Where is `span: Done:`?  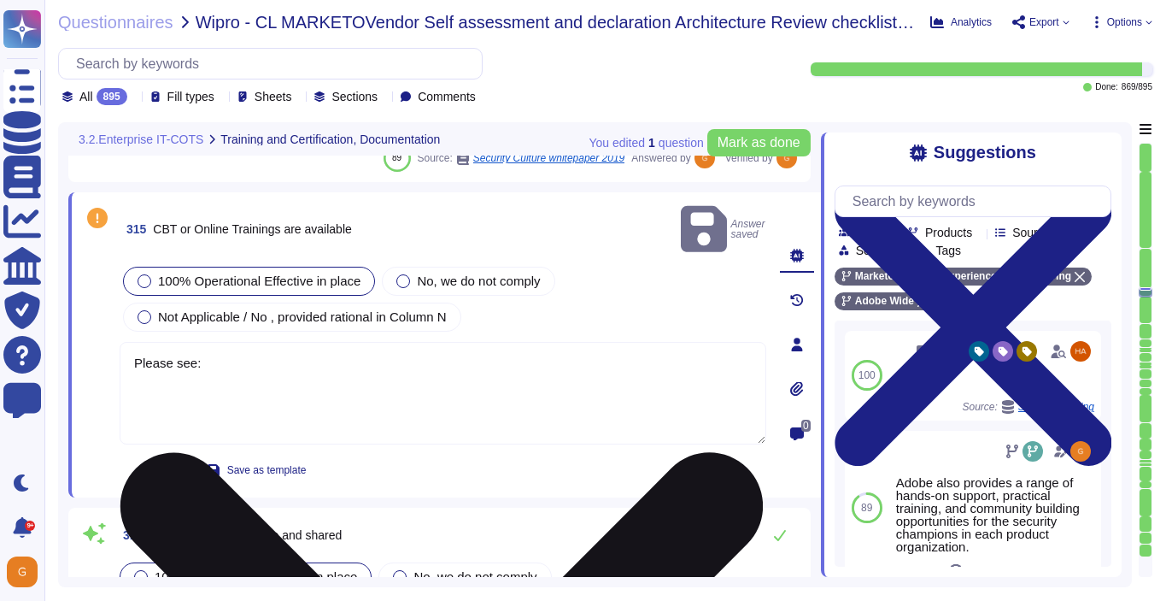
span: Done: is located at coordinates (1106, 87).